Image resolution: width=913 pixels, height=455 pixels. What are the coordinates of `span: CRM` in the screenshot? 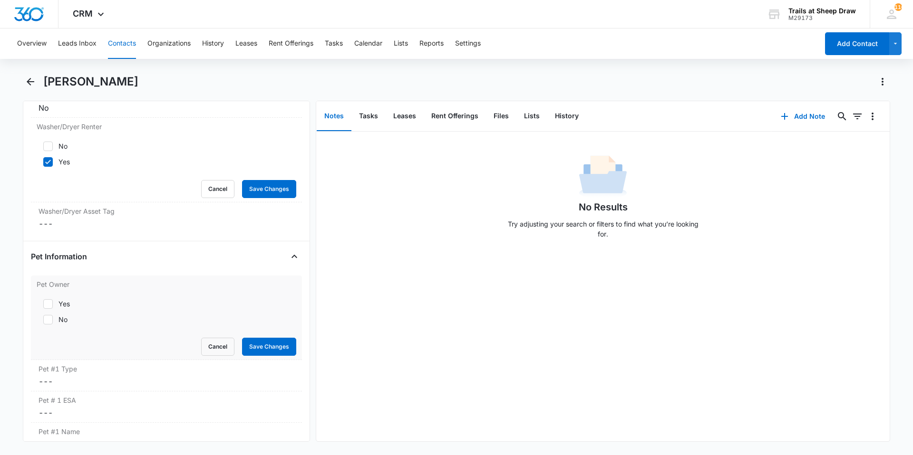 It's located at (83, 13).